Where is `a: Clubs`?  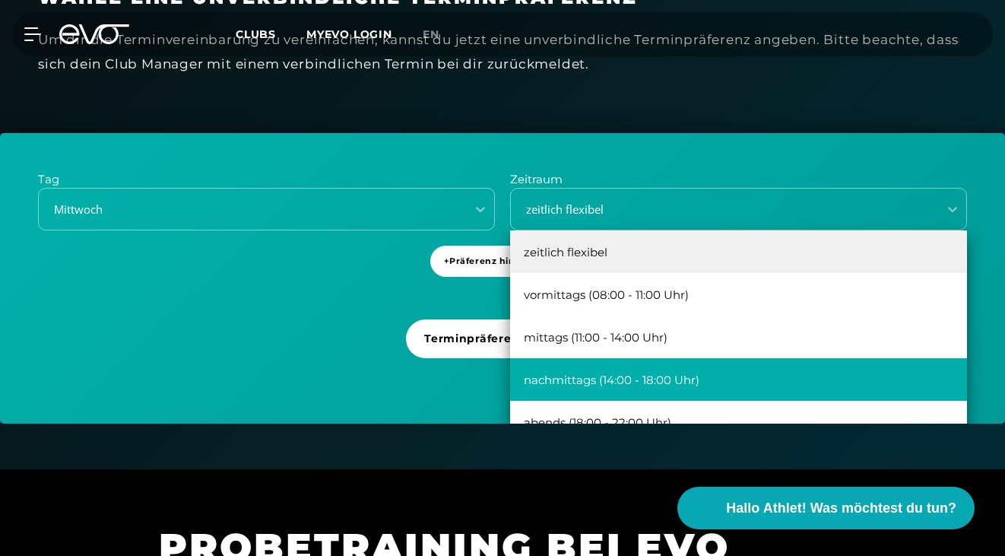
a: Clubs is located at coordinates (271, 33).